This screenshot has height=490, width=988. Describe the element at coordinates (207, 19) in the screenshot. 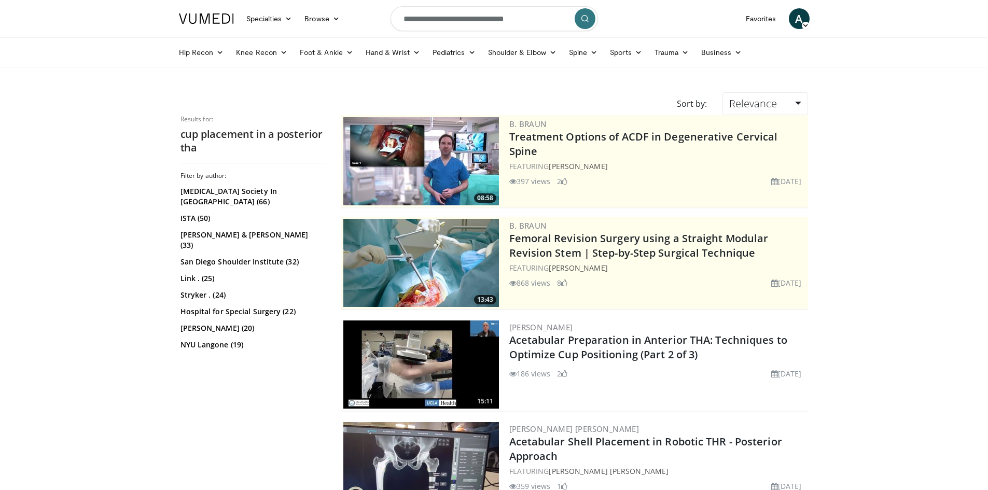

I see `img: VuMedi Logo` at that location.